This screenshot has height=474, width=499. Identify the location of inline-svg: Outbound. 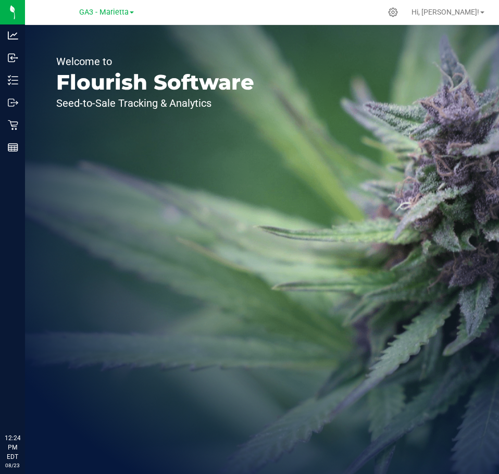
(13, 103).